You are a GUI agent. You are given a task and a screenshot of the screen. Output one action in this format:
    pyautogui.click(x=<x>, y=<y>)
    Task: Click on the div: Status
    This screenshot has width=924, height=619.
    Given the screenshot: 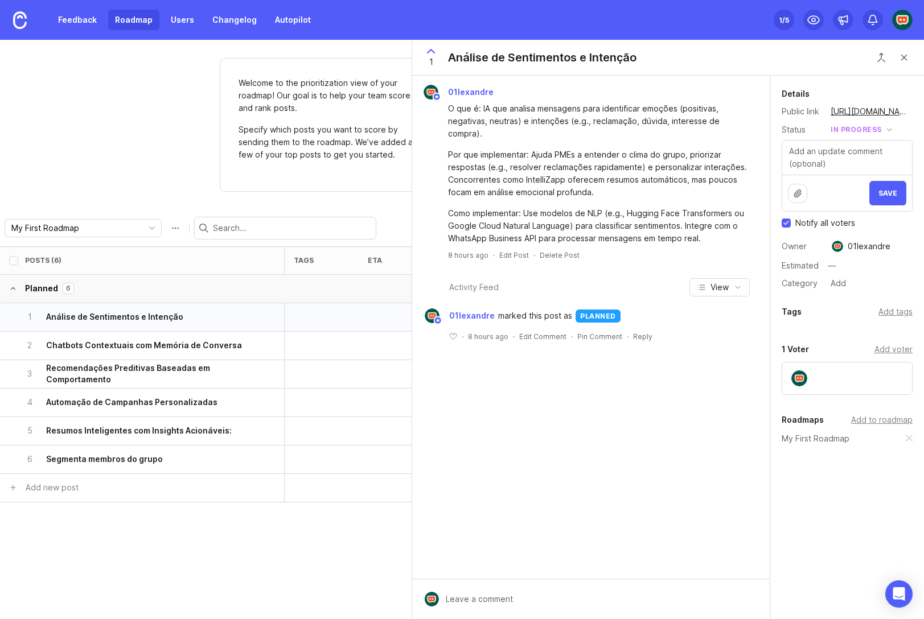 What is the action you would take?
    pyautogui.click(x=802, y=130)
    